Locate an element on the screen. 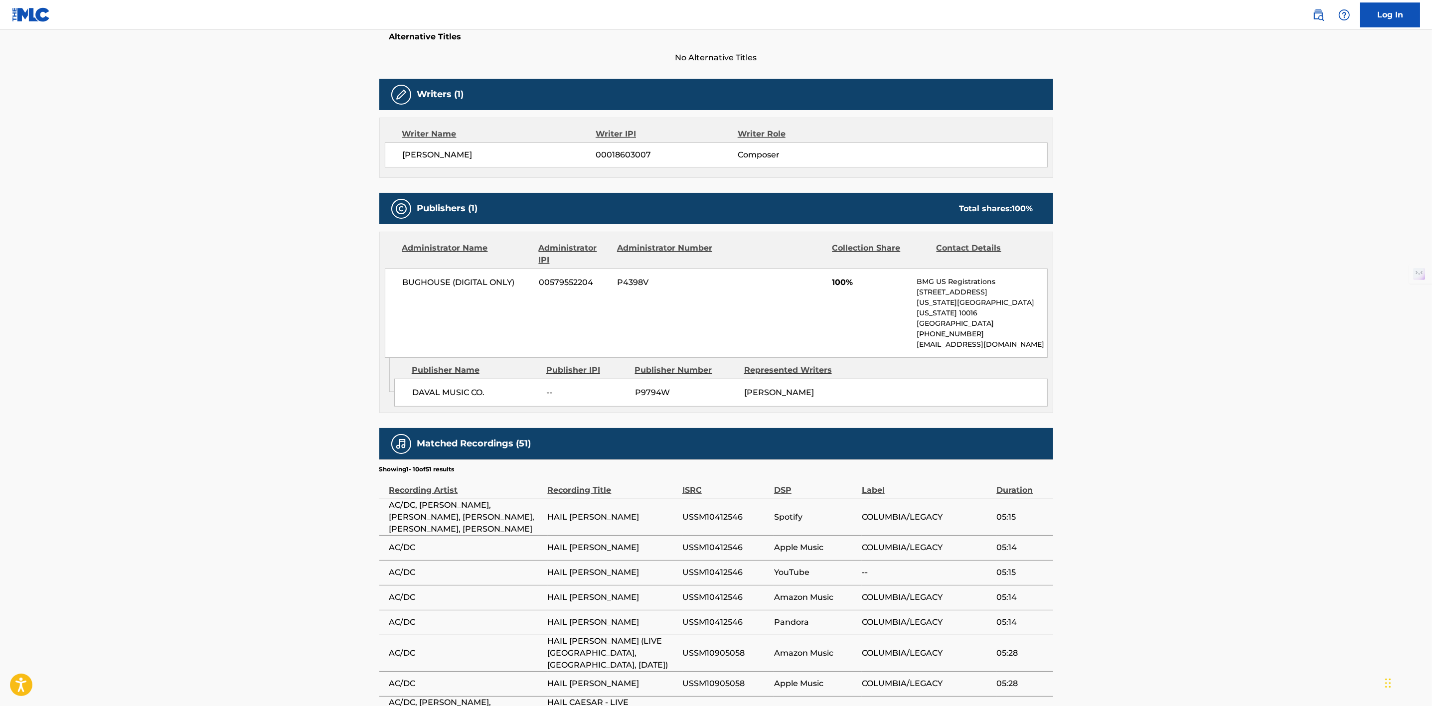 This screenshot has width=1432, height=706. div: Writer Name is located at coordinates (499, 134).